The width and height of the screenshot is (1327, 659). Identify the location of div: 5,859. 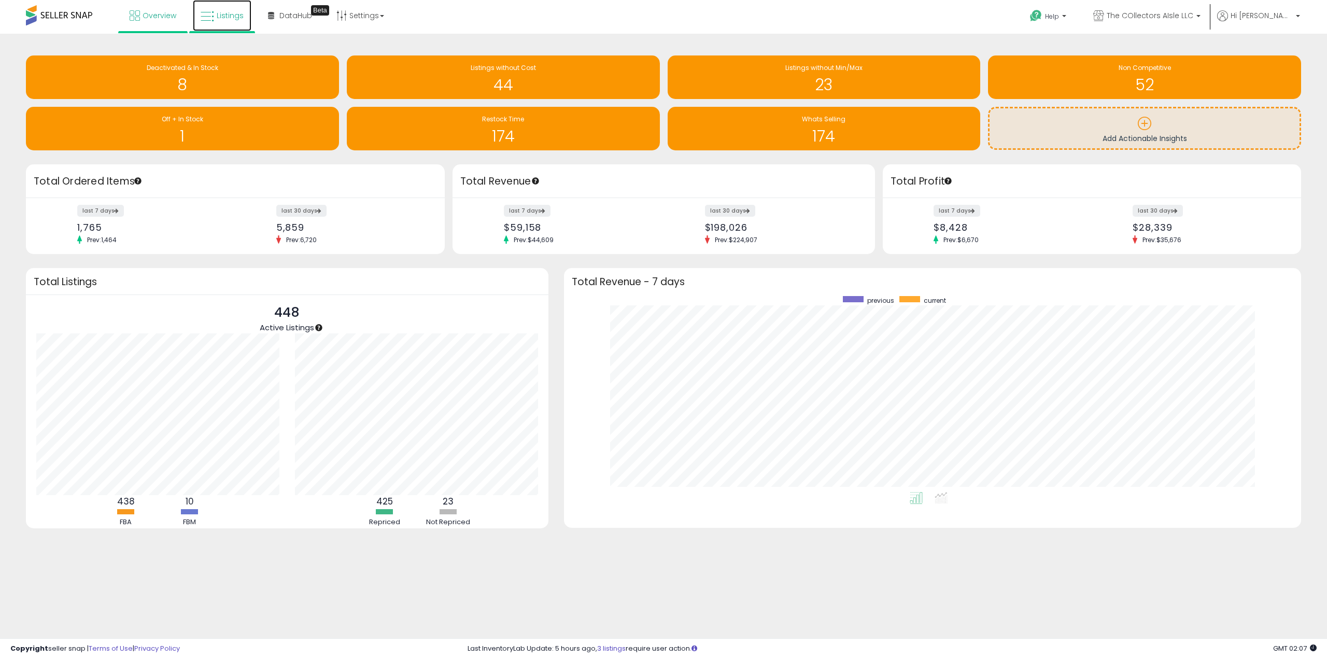
(352, 227).